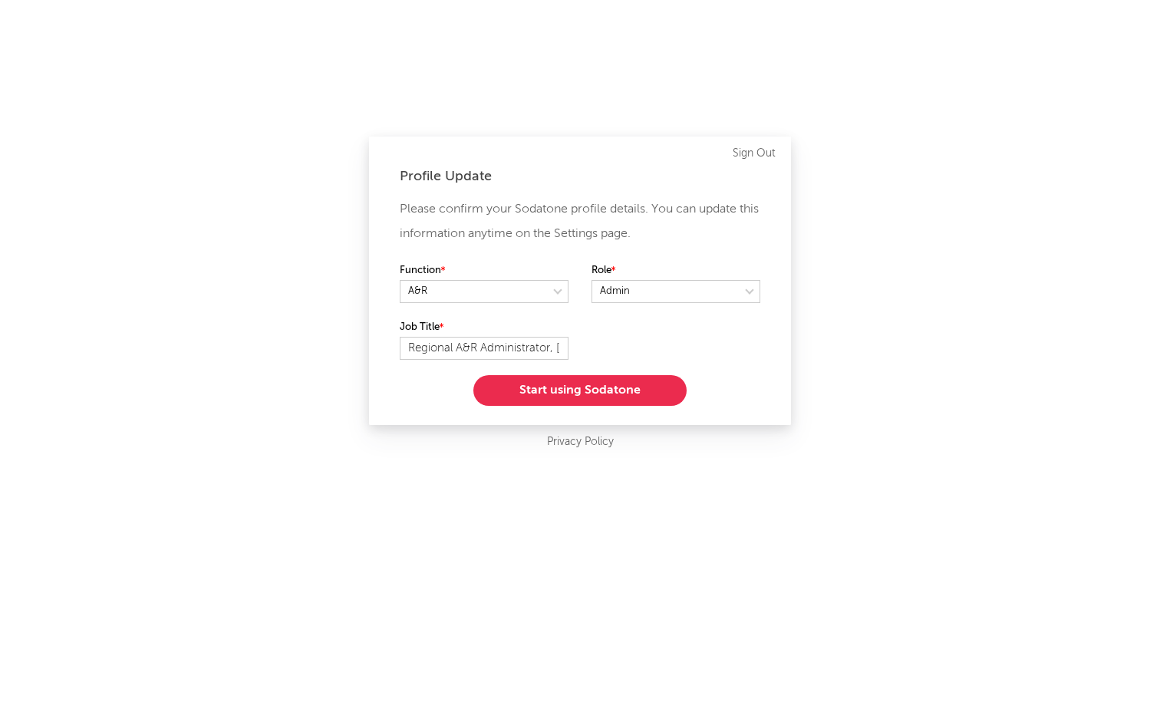 The height and width of the screenshot is (725, 1160). Describe the element at coordinates (580, 177) in the screenshot. I see `div: Profile Update` at that location.